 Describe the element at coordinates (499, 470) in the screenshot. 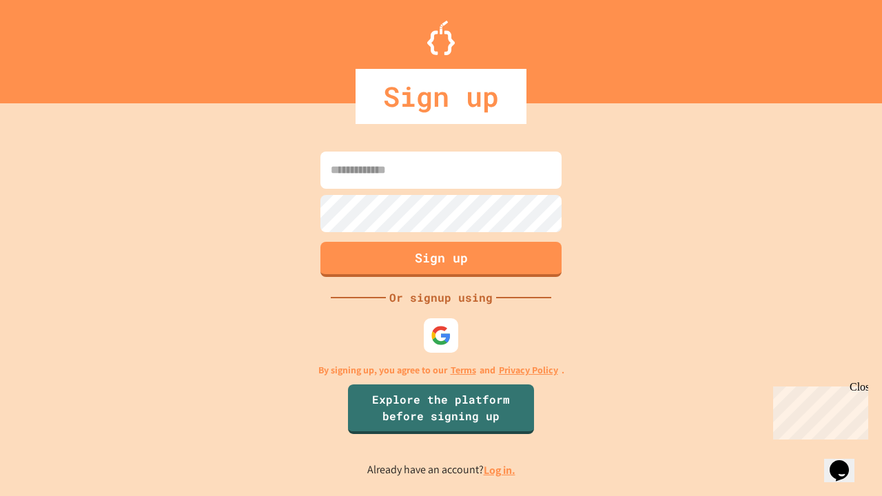

I see `a: Log in.` at that location.